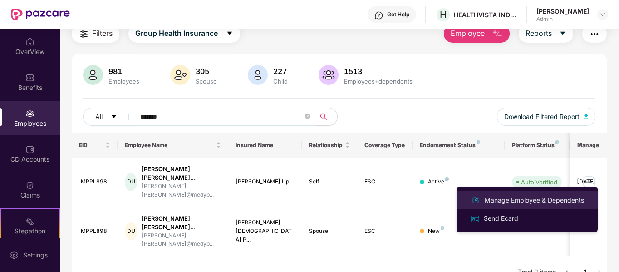  I want to click on th: Manage, so click(588, 145).